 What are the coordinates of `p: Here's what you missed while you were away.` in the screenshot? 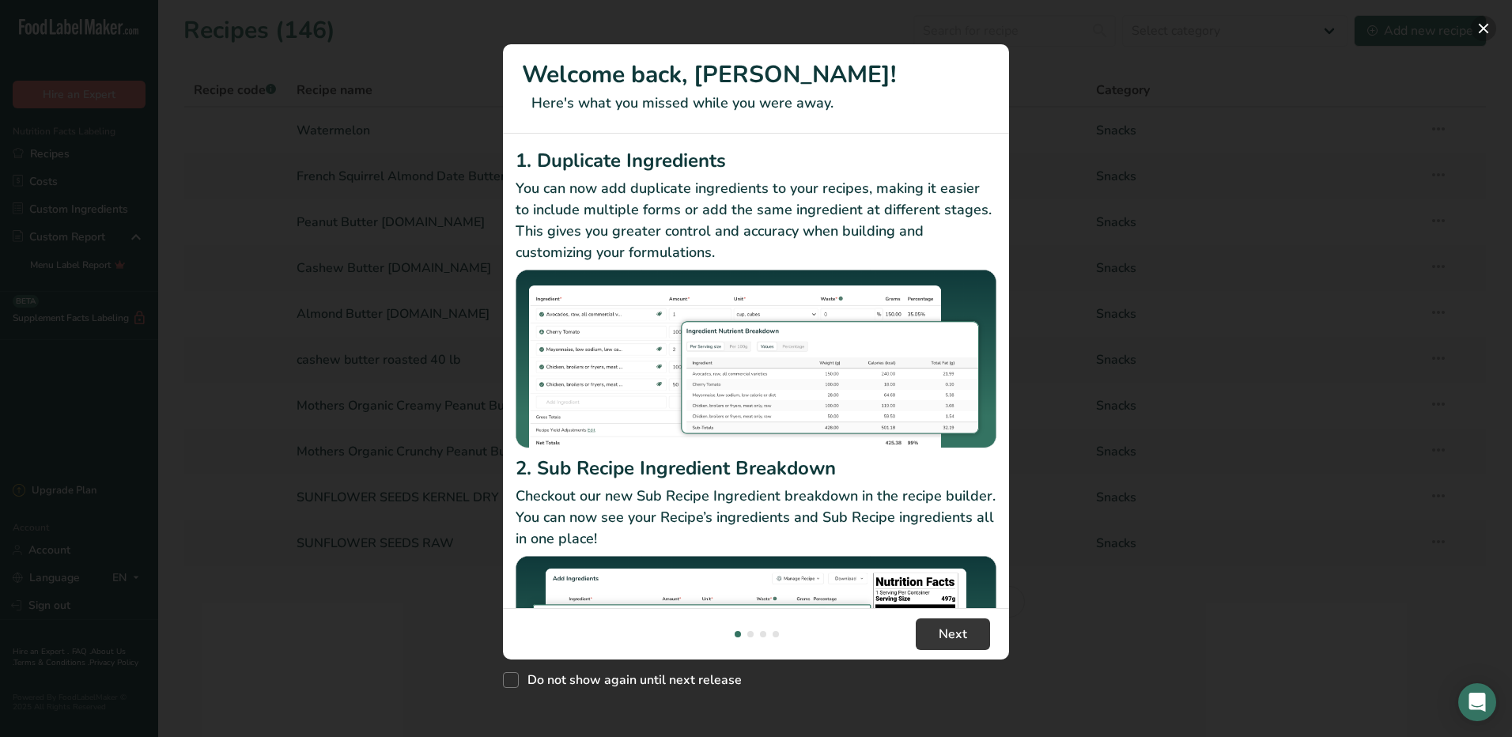 It's located at (756, 103).